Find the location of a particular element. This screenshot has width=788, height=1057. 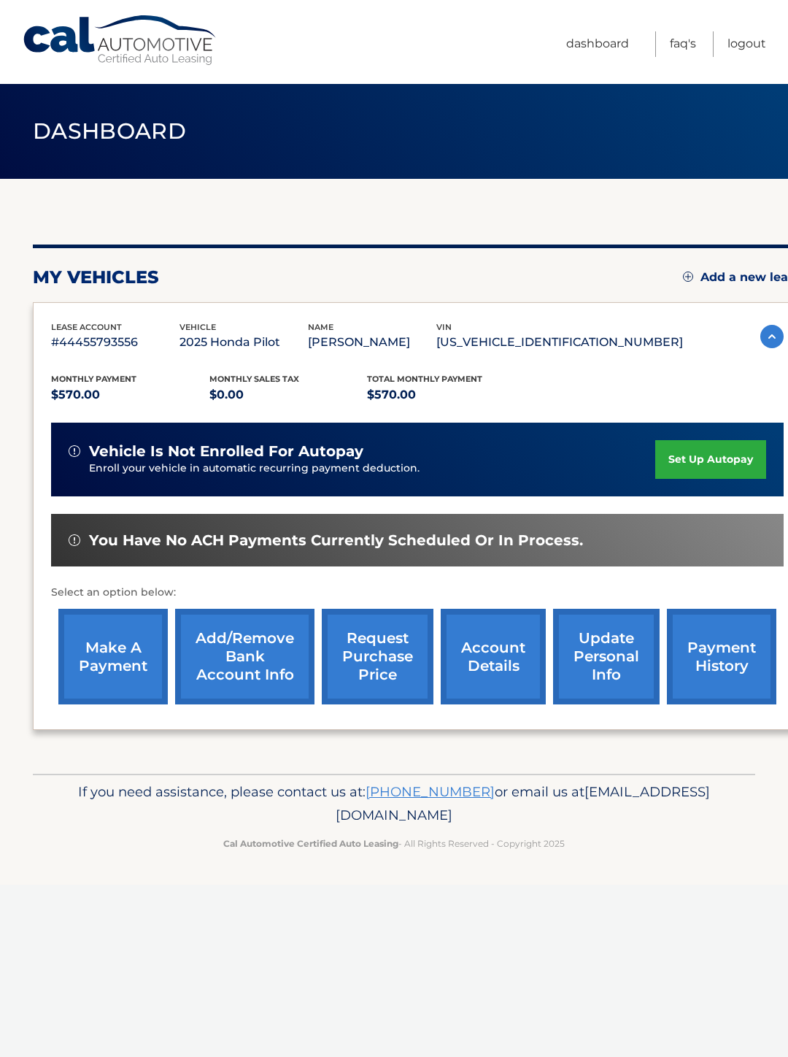

a: request purchase price is located at coordinates (377, 656).